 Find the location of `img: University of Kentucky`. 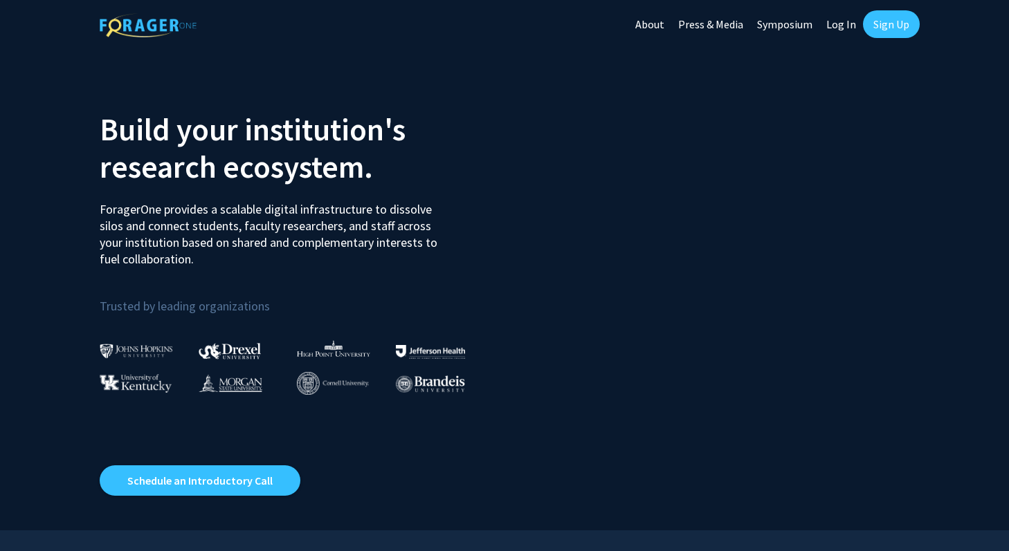

img: University of Kentucky is located at coordinates (136, 383).